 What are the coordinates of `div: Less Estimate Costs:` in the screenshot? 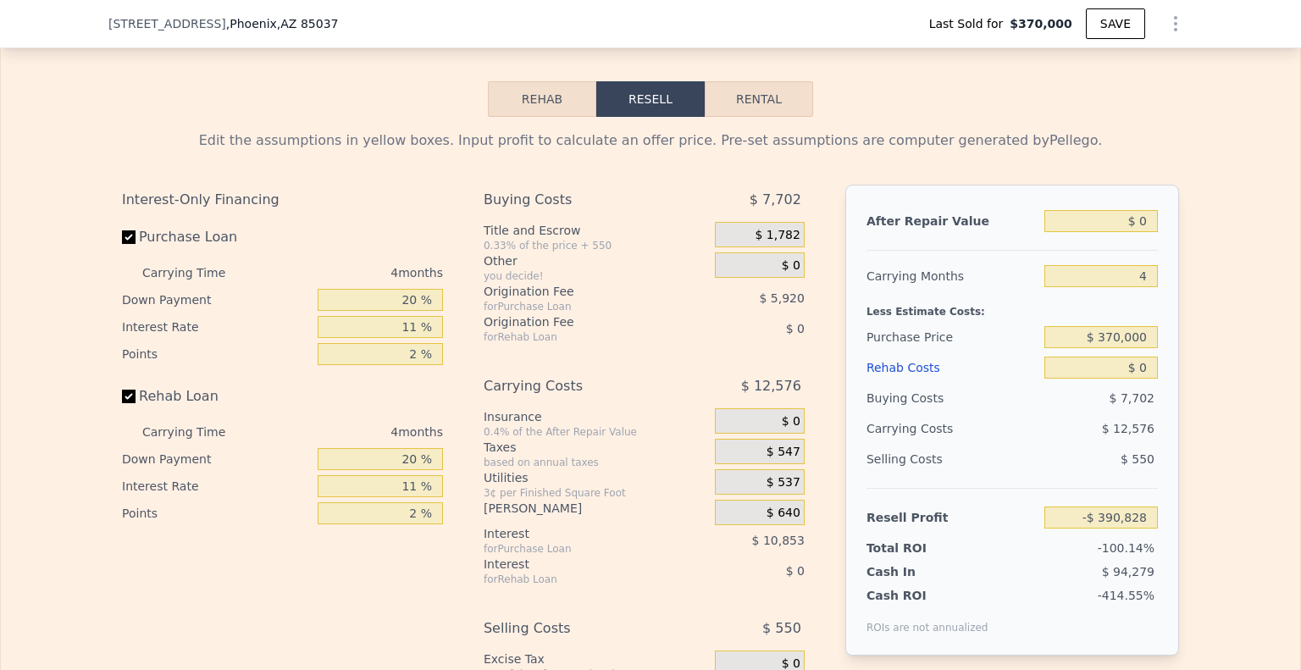 It's located at (1012, 307).